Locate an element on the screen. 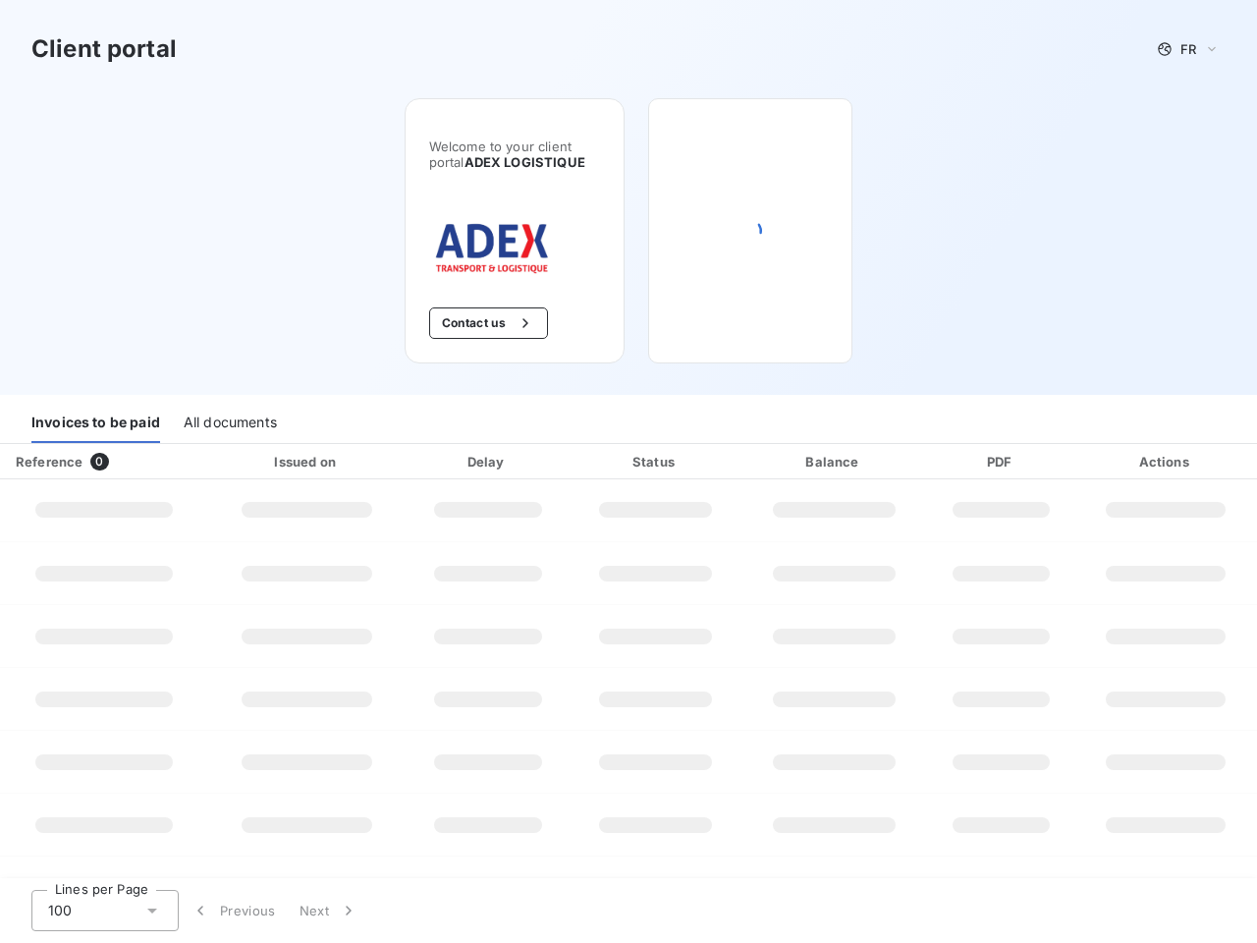 This screenshot has height=943, width=1257. span: FR is located at coordinates (1189, 49).